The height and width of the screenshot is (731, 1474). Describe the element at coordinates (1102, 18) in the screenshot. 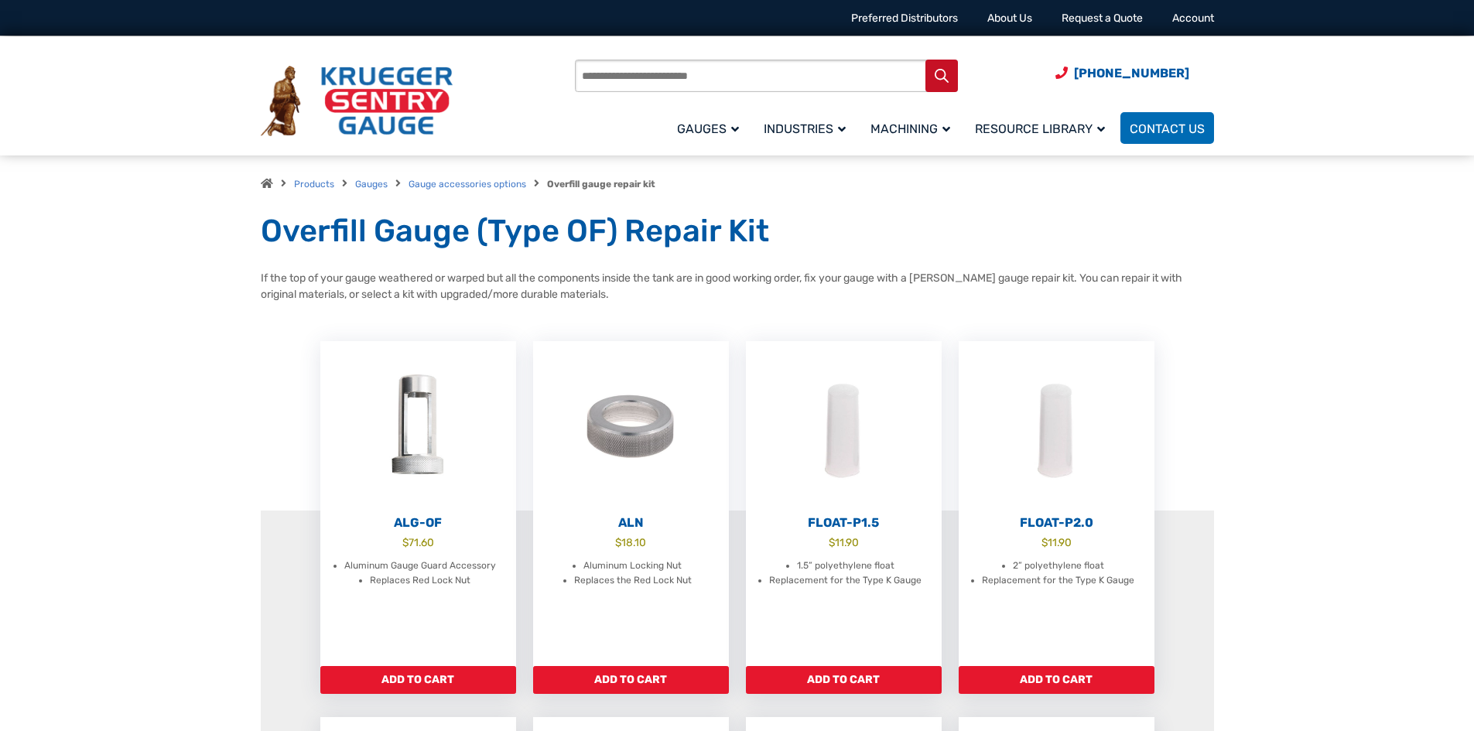

I see `a: Request a Quote` at that location.